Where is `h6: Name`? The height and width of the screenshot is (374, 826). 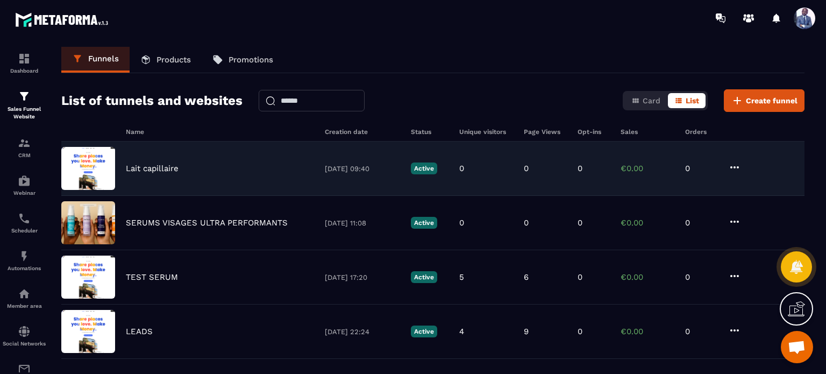 h6: Name is located at coordinates (220, 132).